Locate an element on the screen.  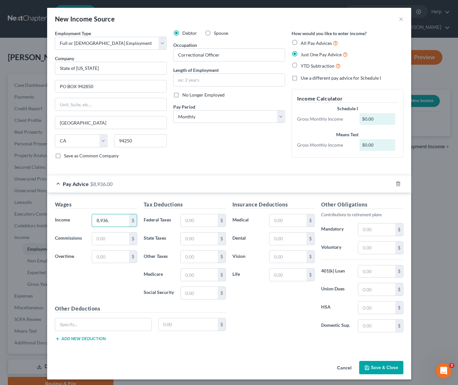
label: Mandatory is located at coordinates (336, 230).